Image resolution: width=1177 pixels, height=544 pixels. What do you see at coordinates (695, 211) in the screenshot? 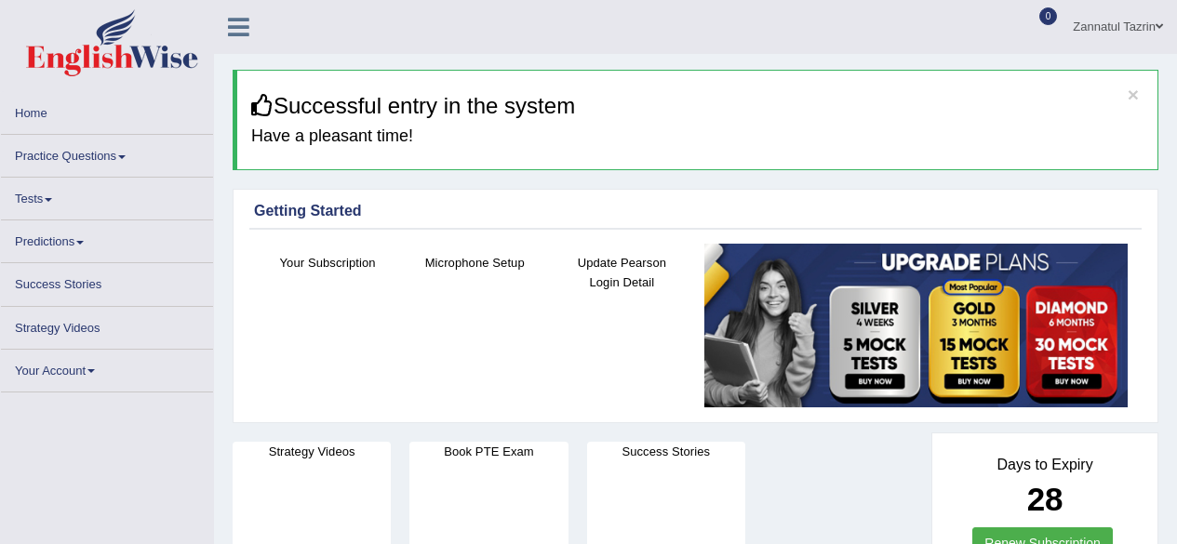
I see `div: Getting Started` at bounding box center [695, 211].